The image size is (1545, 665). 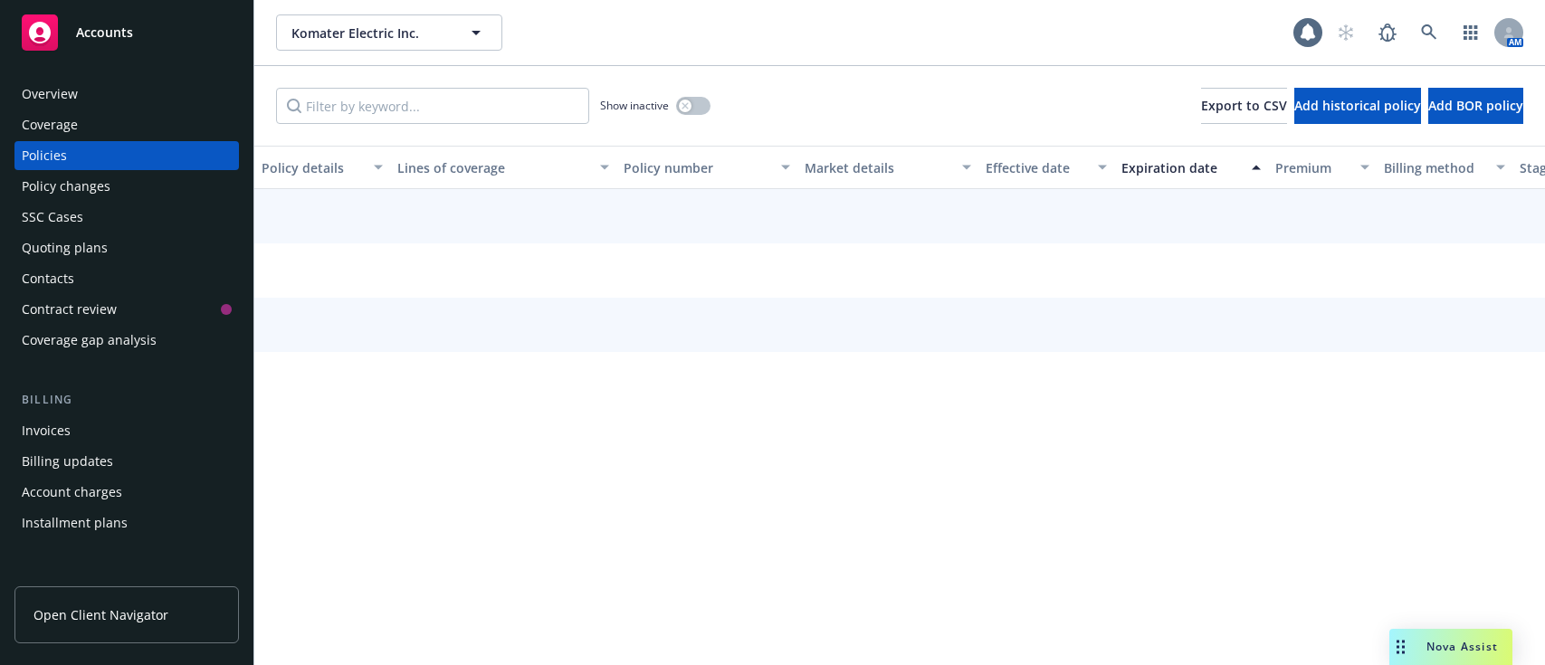 I want to click on a: Policy changes, so click(x=127, y=186).